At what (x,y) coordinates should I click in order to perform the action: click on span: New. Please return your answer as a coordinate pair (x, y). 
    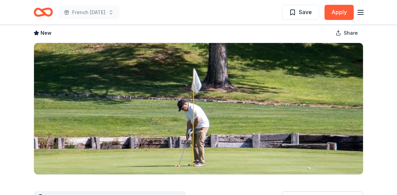
    Looking at the image, I should click on (46, 33).